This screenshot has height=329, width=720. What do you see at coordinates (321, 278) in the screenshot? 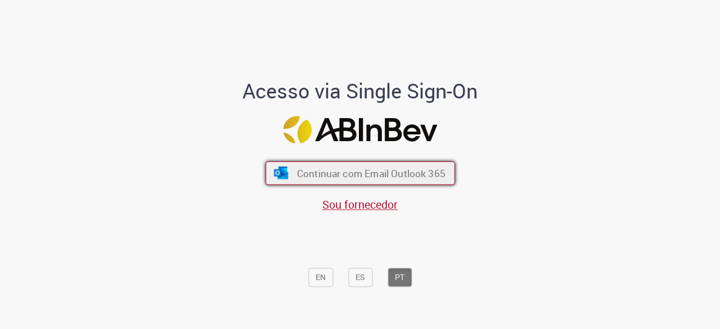
I see `button: EN` at bounding box center [321, 278].